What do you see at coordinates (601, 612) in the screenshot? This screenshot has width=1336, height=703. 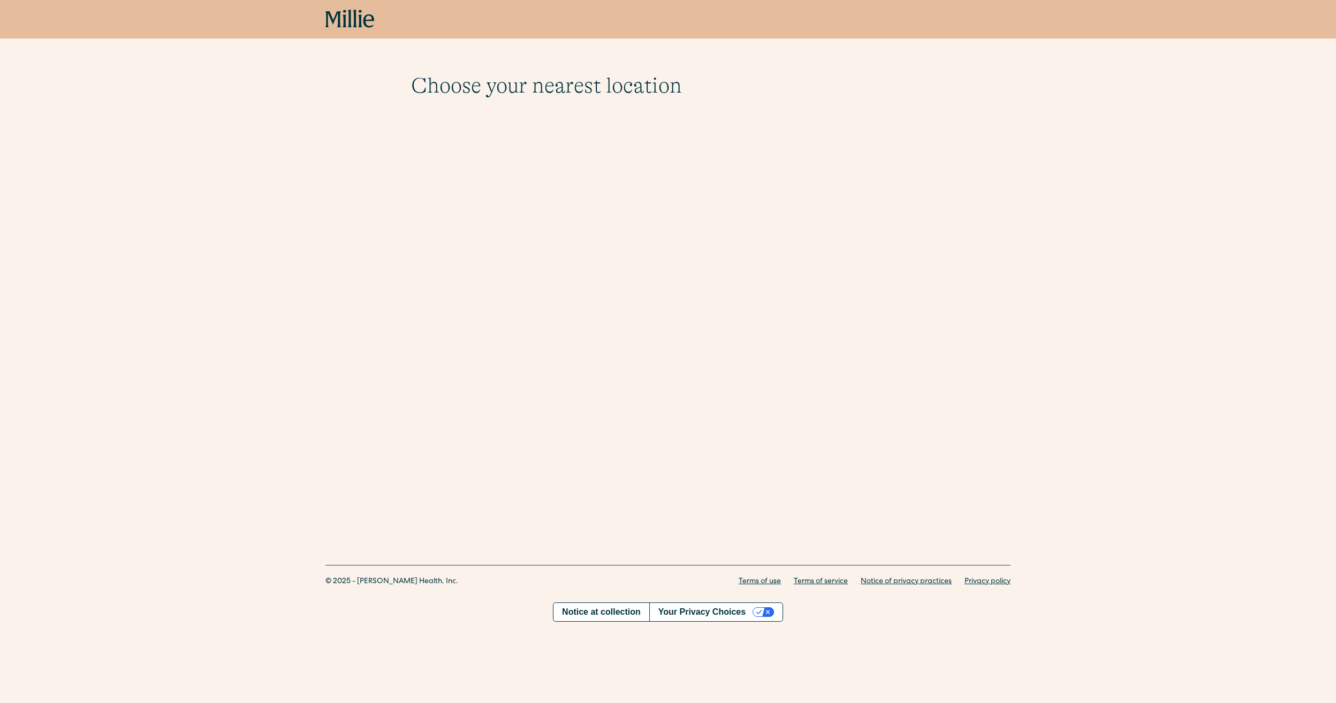 I see `a: Notice at collection` at bounding box center [601, 612].